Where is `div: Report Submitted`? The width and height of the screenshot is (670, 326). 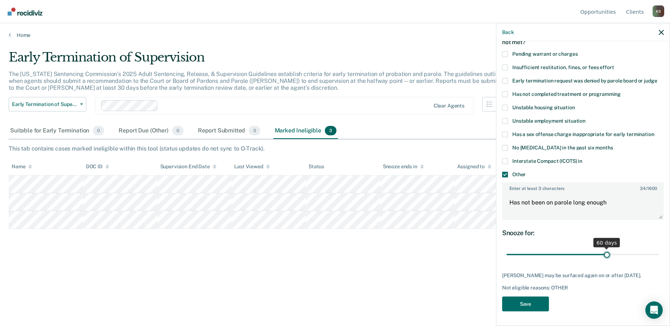 div: Report Submitted is located at coordinates (229, 131).